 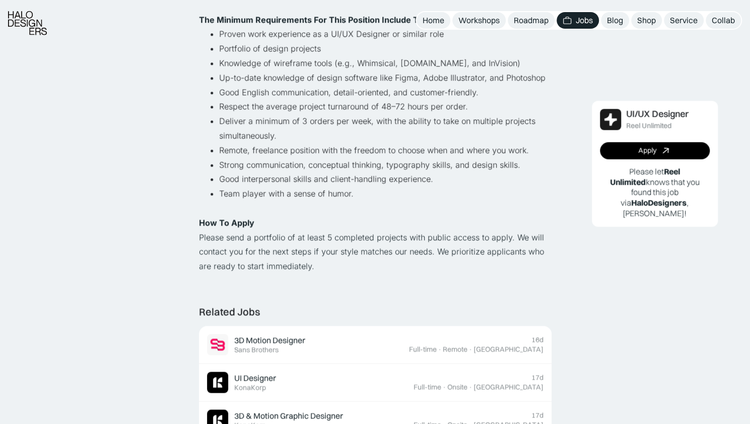 I want to click on div: Onsite, so click(x=457, y=387).